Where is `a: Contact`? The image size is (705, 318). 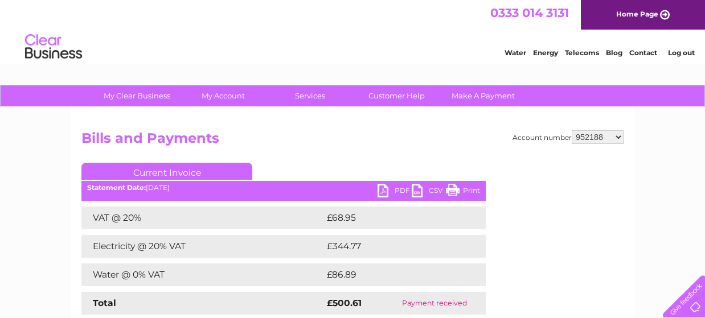 a: Contact is located at coordinates (643, 52).